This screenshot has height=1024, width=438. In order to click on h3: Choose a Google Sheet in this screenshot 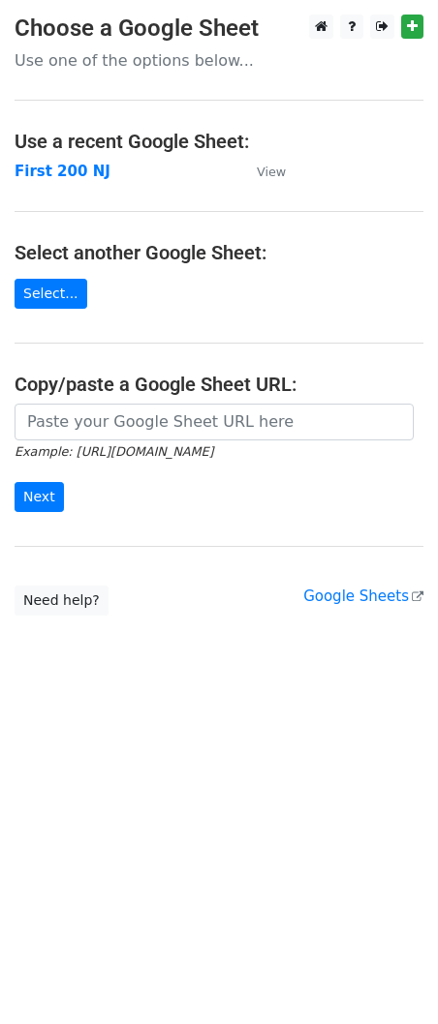, I will do `click(219, 28)`.